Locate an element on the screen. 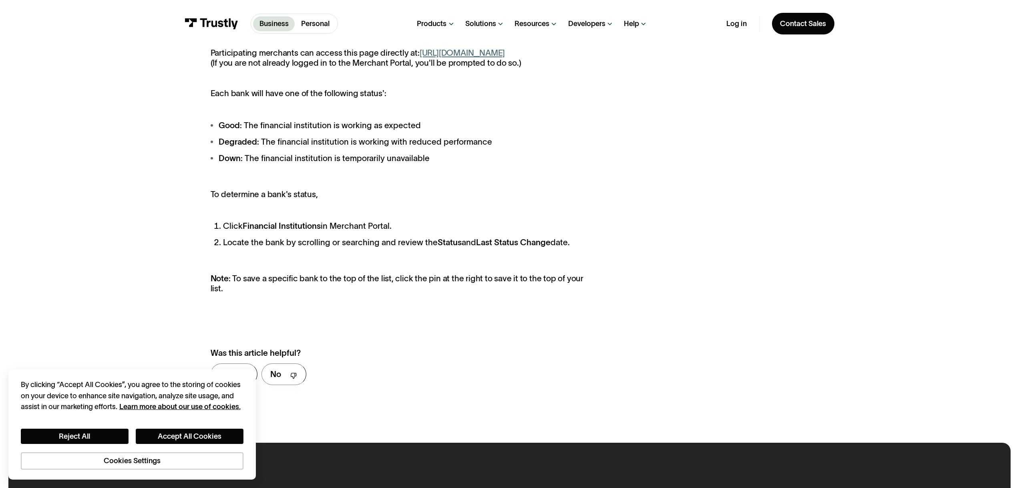 The width and height of the screenshot is (1019, 488). a: More information about your privacy, opens in a new tab is located at coordinates (180, 407).